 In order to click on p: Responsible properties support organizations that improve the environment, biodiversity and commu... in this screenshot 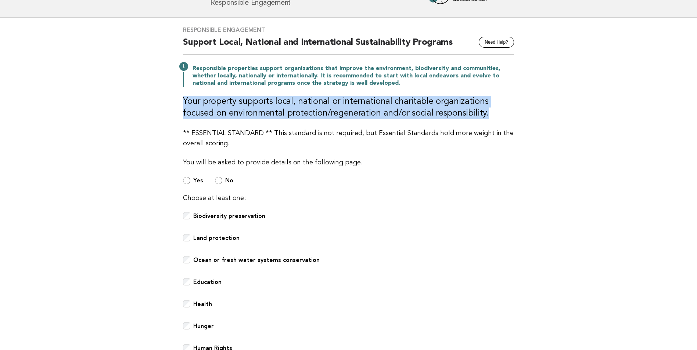, I will do `click(353, 76)`.